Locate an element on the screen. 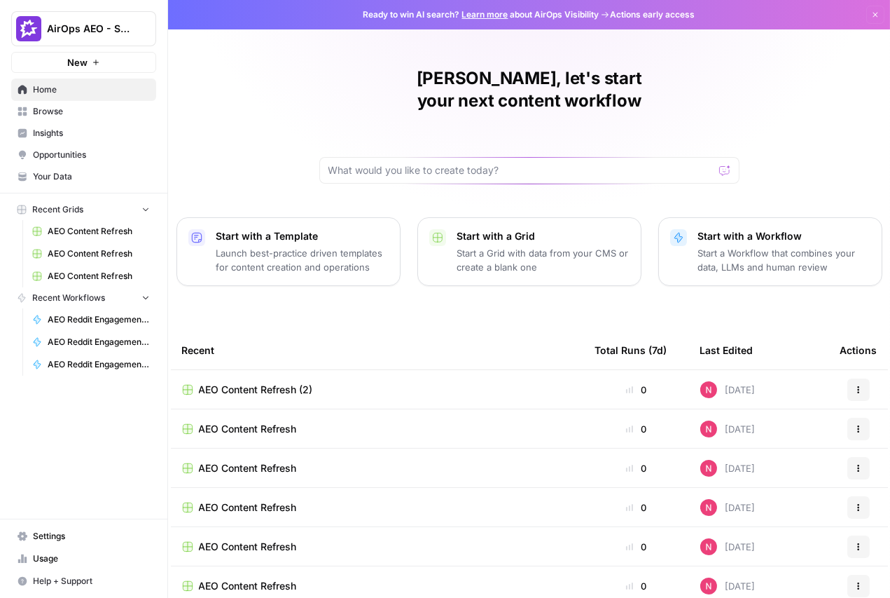 The height and width of the screenshot is (598, 890). input: What would you like to create today? is located at coordinates (521, 170).